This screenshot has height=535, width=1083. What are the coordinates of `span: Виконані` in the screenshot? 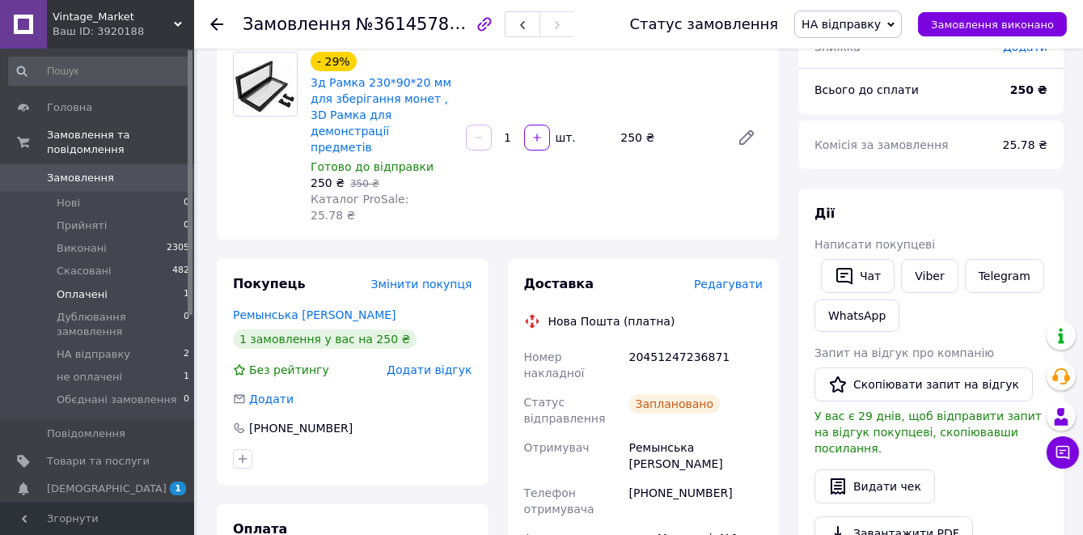 It's located at (82, 248).